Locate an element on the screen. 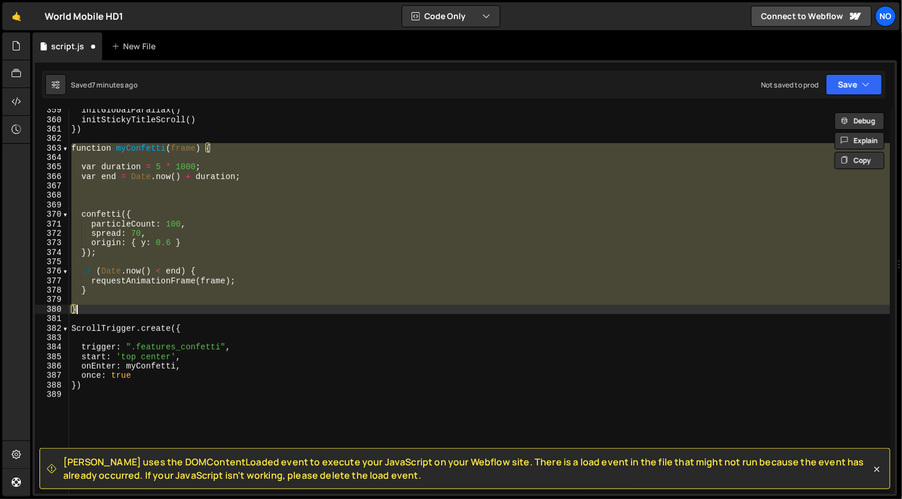  div: 361 is located at coordinates (52, 129).